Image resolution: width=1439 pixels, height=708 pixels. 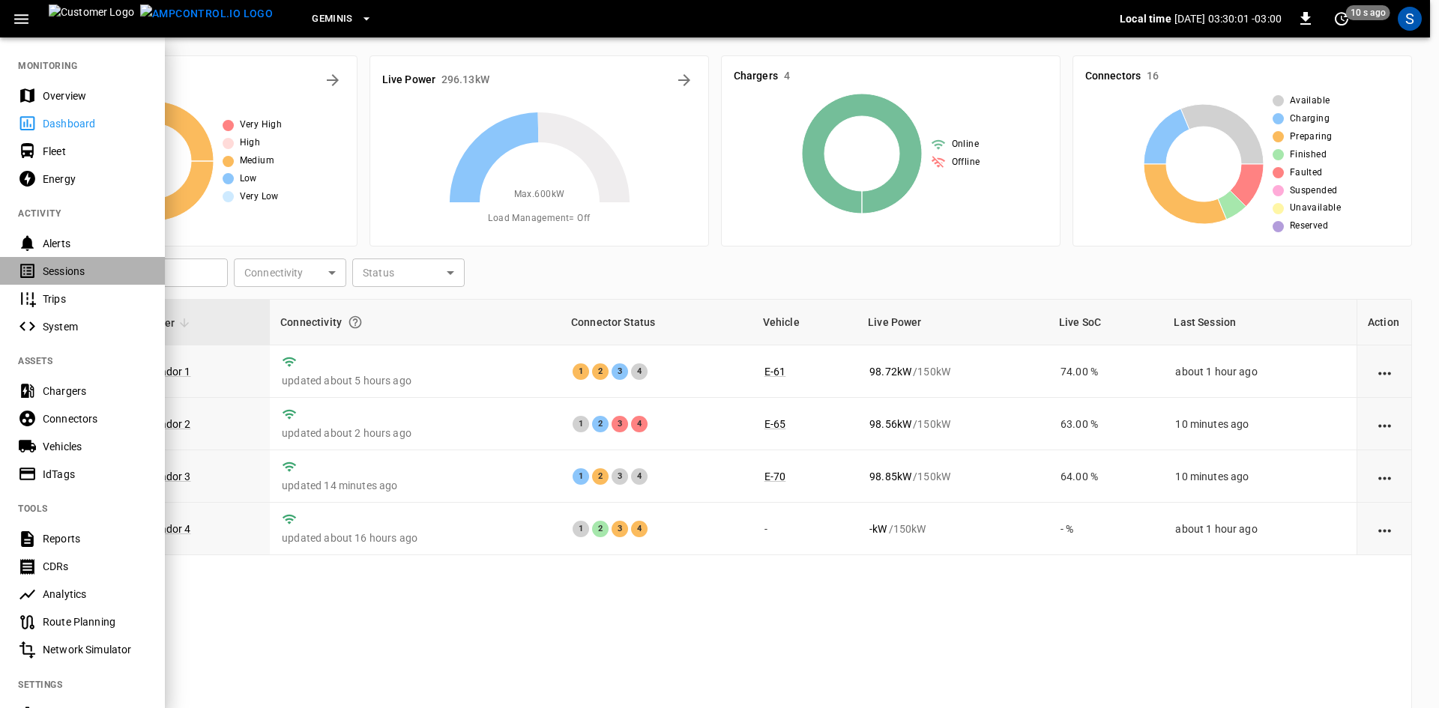 What do you see at coordinates (94, 622) in the screenshot?
I see `div: Route Planning` at bounding box center [94, 622].